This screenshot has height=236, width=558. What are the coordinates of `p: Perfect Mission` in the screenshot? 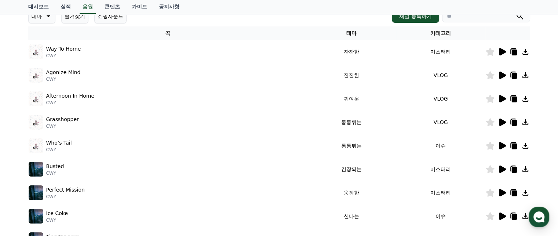 It's located at (65, 190).